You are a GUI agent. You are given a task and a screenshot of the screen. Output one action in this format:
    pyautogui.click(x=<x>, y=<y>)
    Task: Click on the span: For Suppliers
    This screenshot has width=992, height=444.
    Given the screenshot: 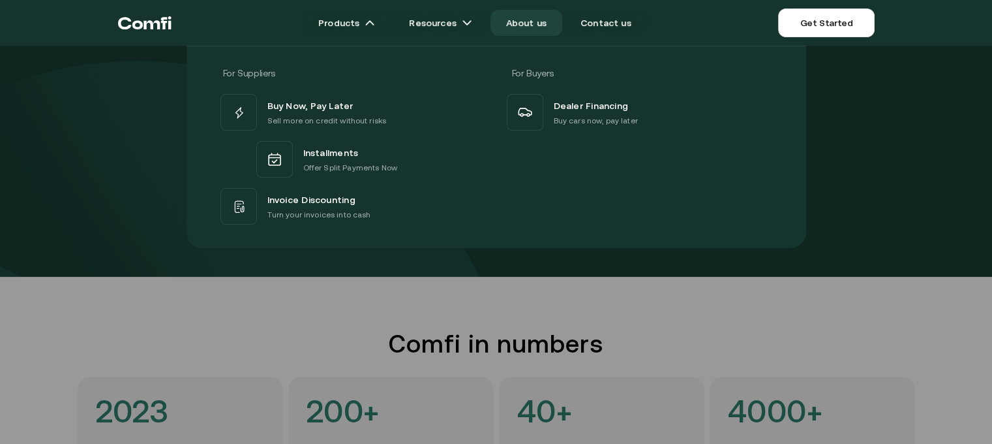 What is the action you would take?
    pyautogui.click(x=249, y=73)
    